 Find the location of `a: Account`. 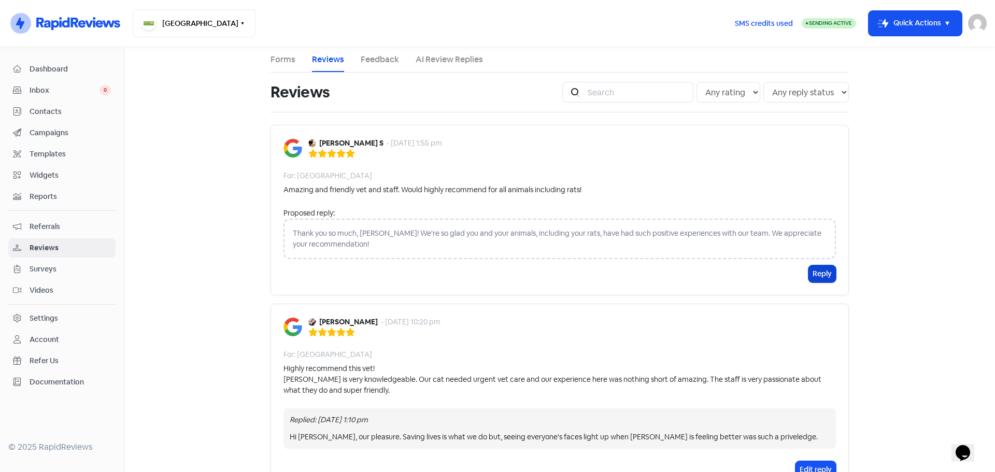

a: Account is located at coordinates (62, 339).